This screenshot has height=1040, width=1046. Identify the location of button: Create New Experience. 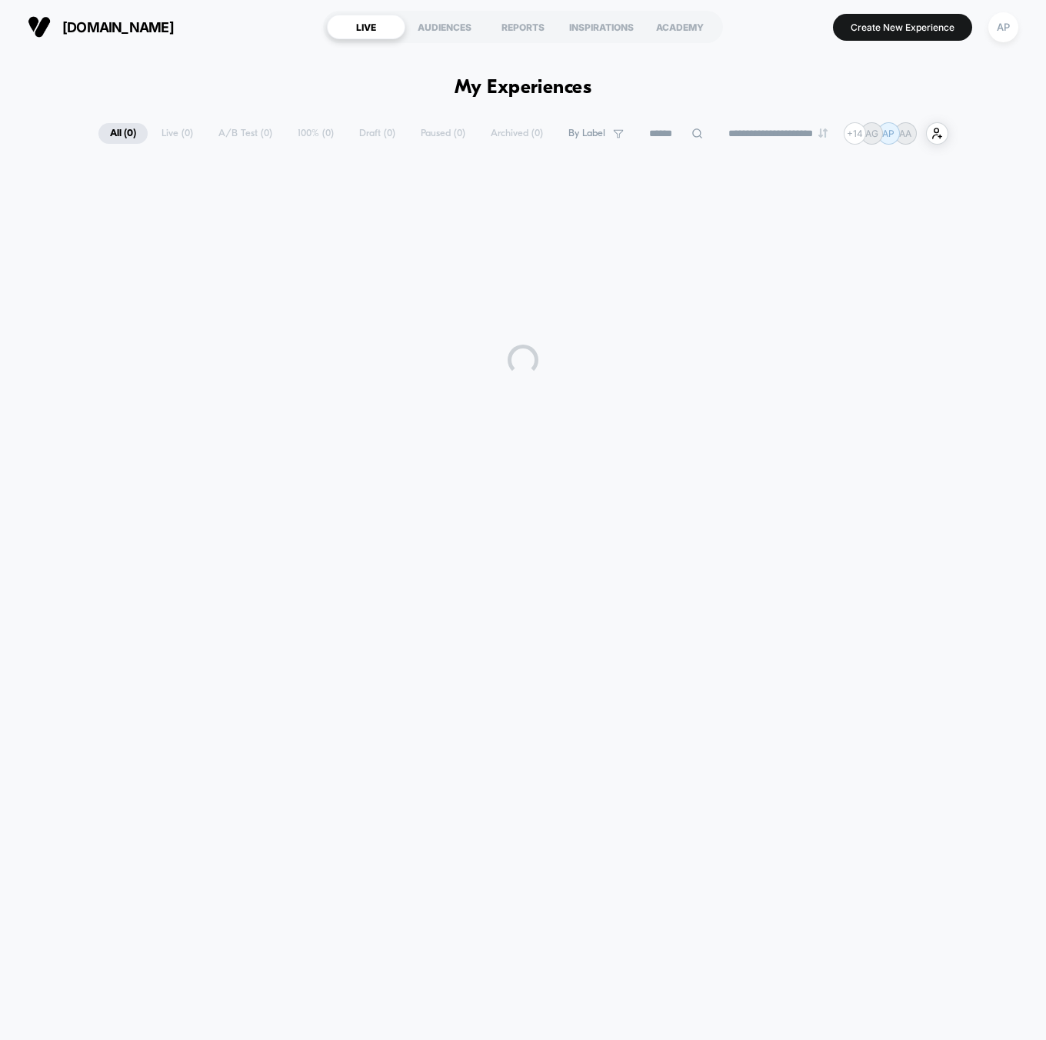
(902, 27).